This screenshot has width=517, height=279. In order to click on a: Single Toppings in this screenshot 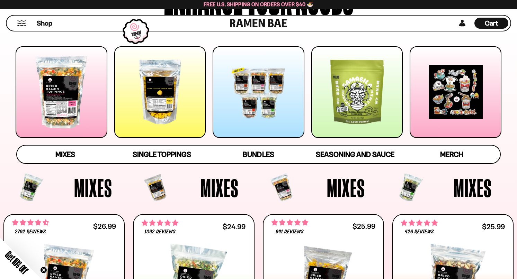, I will do `click(162, 154)`.